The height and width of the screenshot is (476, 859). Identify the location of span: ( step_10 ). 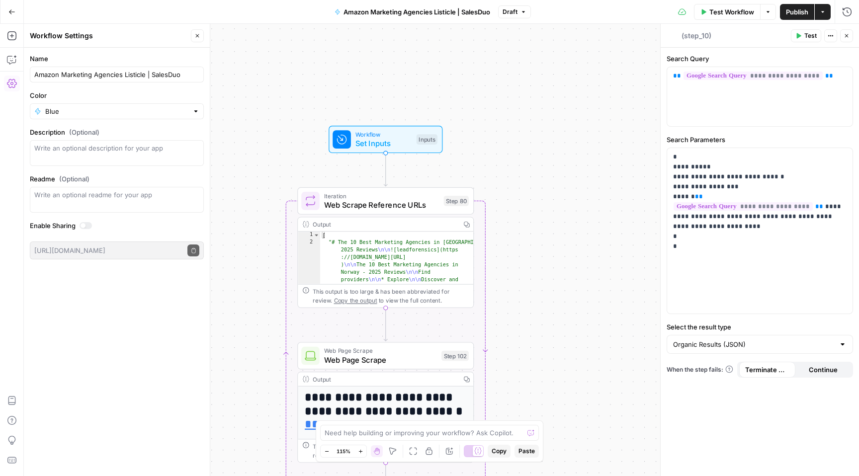
(696, 36).